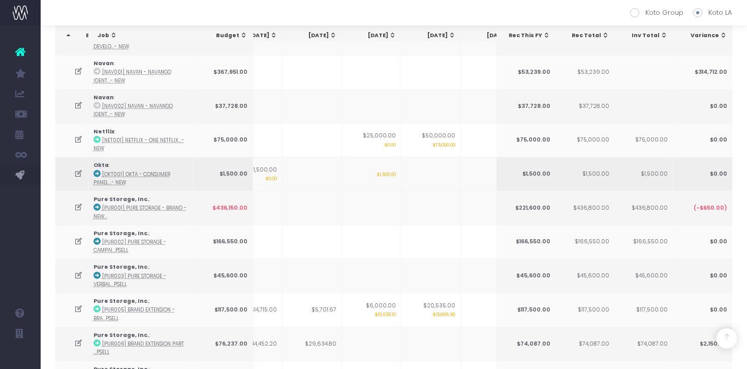  I want to click on div: Inv Total, so click(646, 36).